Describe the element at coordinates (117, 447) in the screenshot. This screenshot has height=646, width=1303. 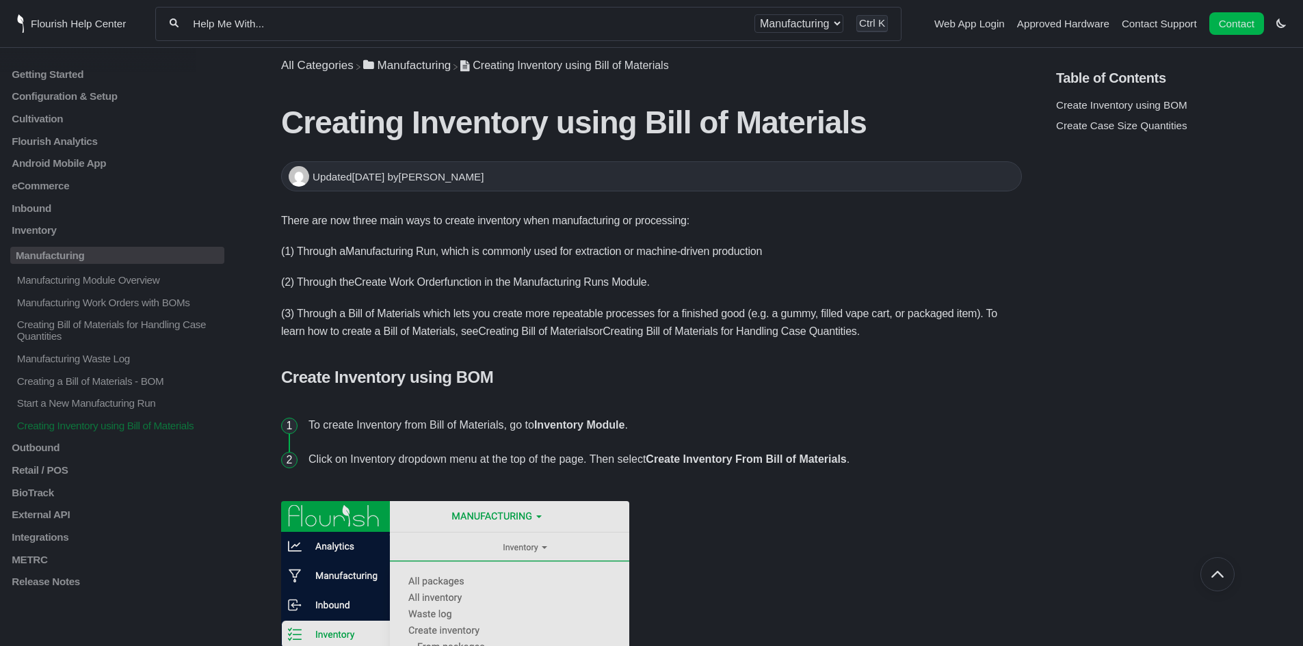
I see `a: Outbound` at that location.